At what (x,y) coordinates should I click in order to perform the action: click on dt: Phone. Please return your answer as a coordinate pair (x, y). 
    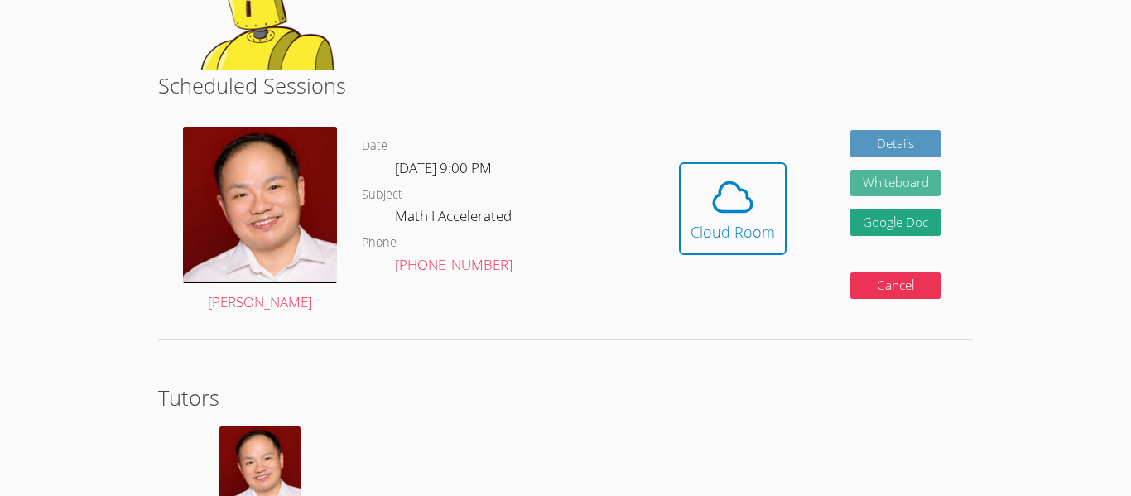
    Looking at the image, I should click on (379, 243).